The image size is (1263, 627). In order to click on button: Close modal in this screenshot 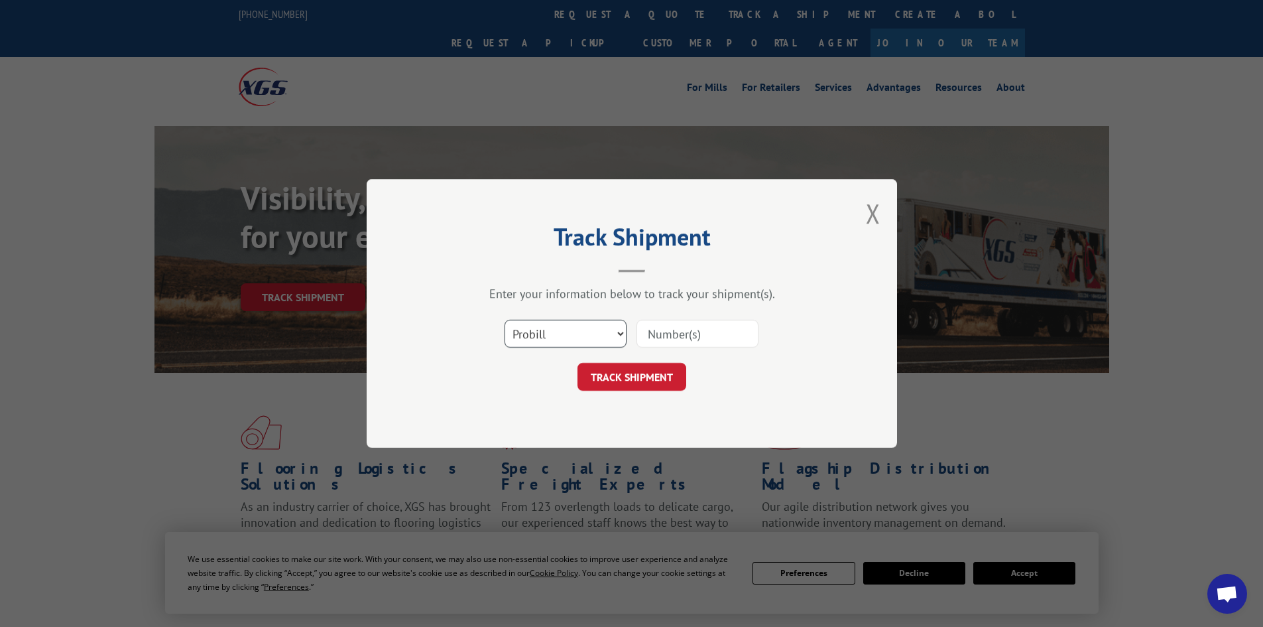, I will do `click(873, 213)`.